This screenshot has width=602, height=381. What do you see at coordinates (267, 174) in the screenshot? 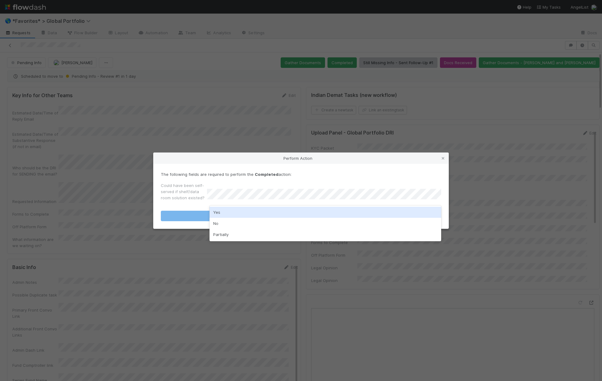
I see `strong: Completed` at bounding box center [267, 174].